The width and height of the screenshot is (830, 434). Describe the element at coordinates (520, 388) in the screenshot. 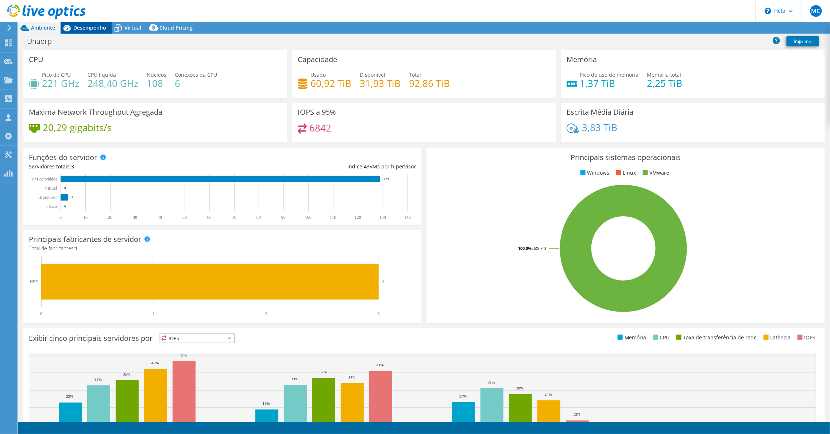

I see `text: 28%` at that location.